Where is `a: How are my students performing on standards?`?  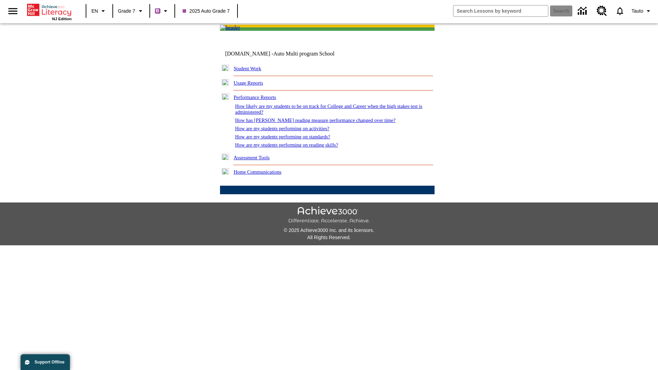
a: How are my students performing on standards? is located at coordinates (283, 137).